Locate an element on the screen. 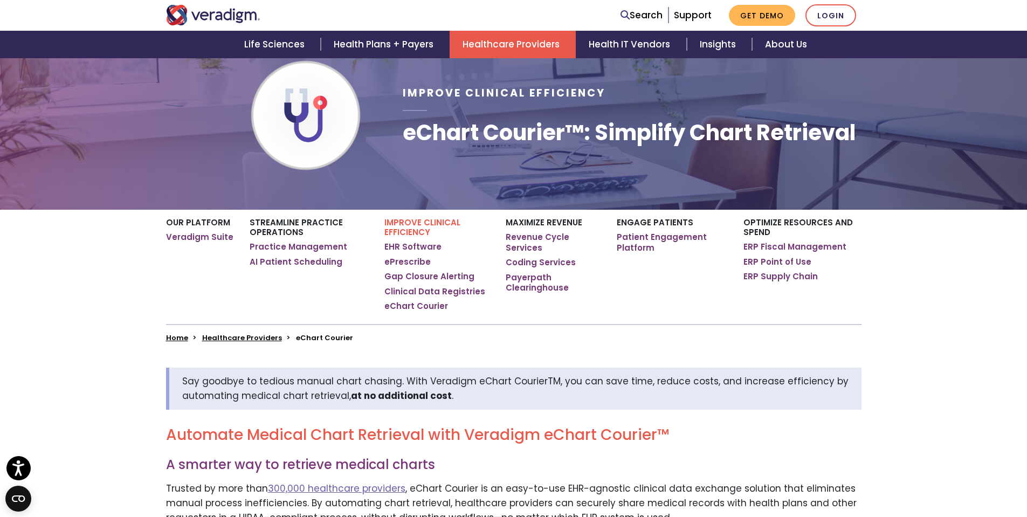 The width and height of the screenshot is (1027, 517). a: Get Demo is located at coordinates (762, 15).